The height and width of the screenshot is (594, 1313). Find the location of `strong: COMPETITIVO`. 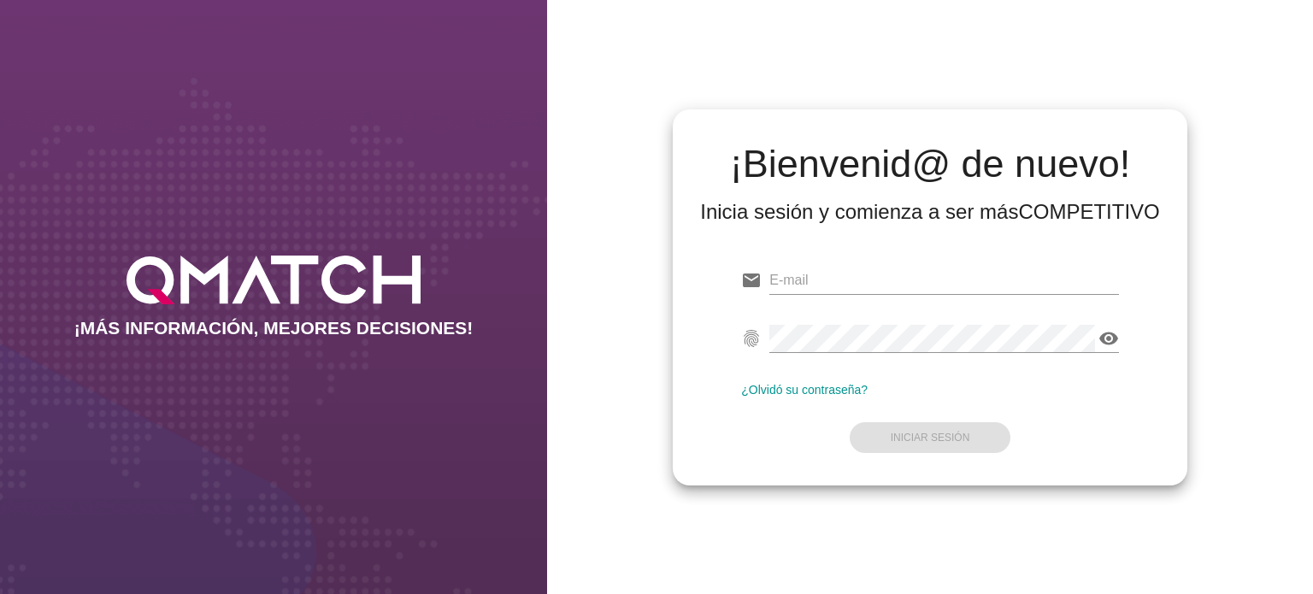

strong: COMPETITIVO is located at coordinates (1088, 211).